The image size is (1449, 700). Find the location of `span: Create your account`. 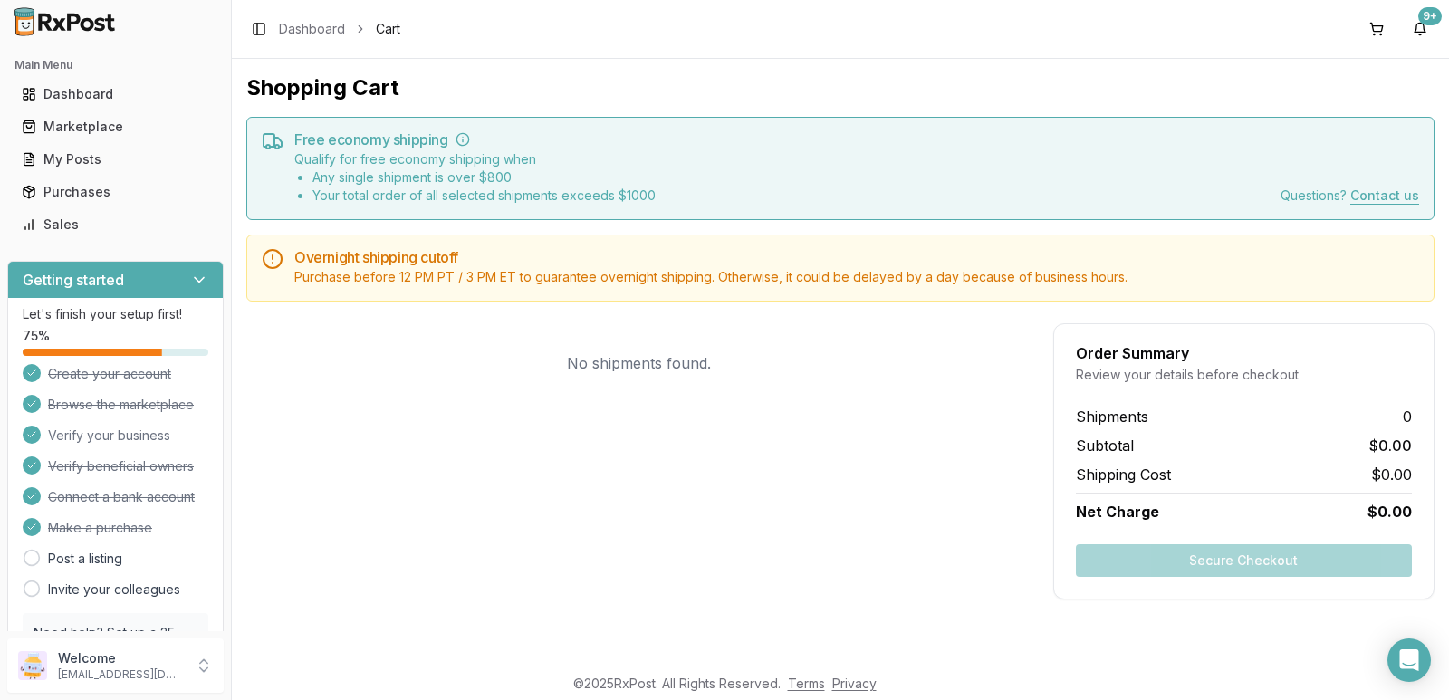

span: Create your account is located at coordinates (110, 374).